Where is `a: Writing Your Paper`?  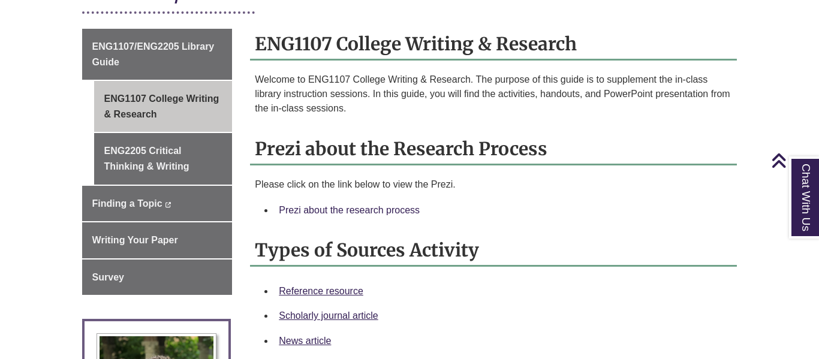 a: Writing Your Paper is located at coordinates (157, 241).